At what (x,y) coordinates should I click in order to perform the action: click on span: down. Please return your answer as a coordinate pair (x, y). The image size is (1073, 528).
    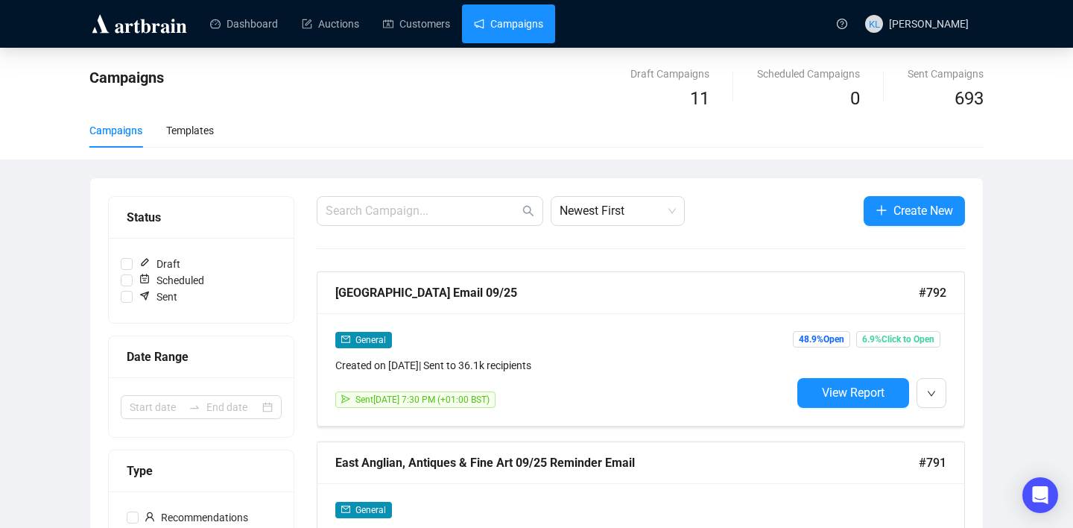
    Looking at the image, I should click on (931, 393).